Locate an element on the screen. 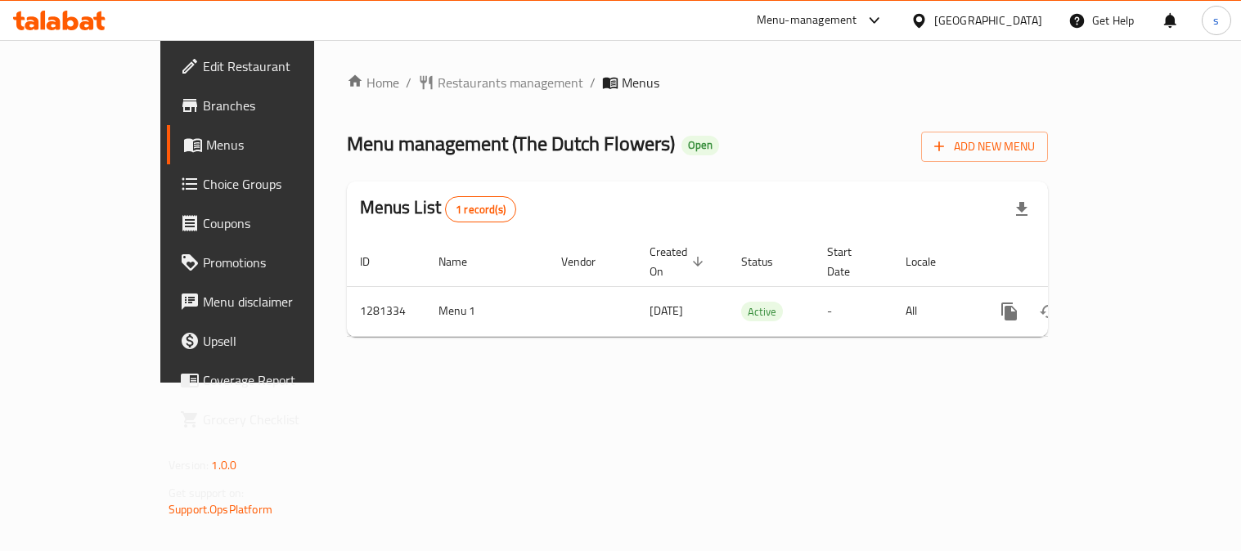 The height and width of the screenshot is (551, 1241). span: Start Date is located at coordinates (850, 262).